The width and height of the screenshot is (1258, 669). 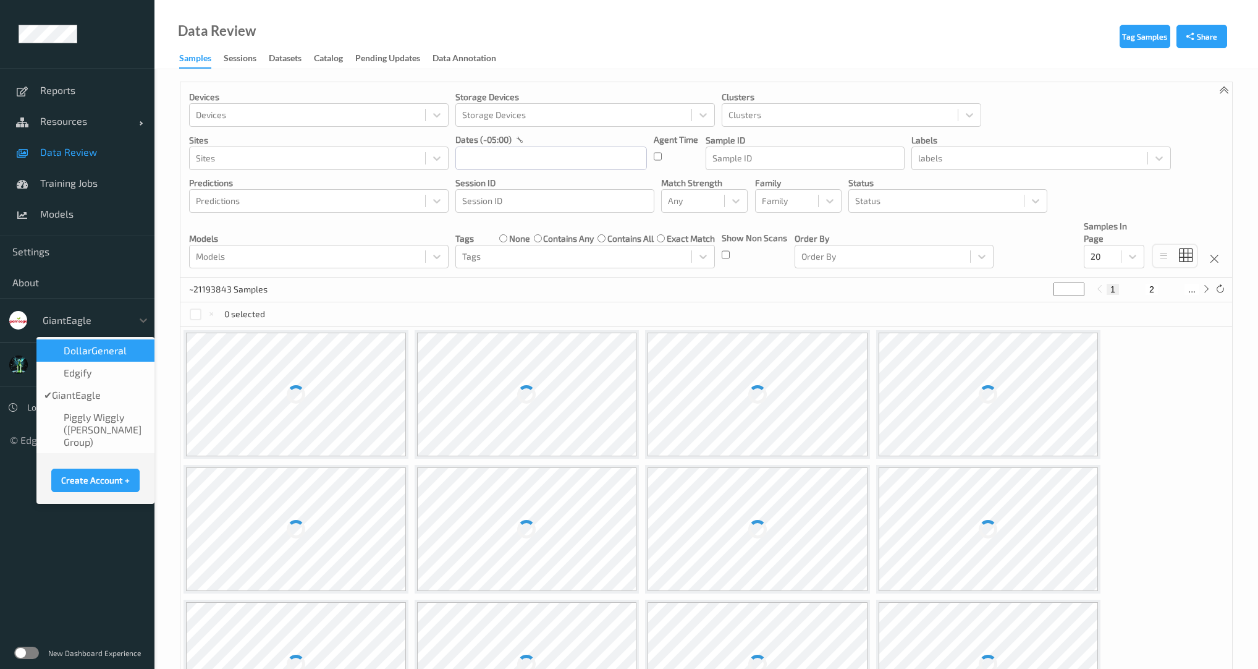 What do you see at coordinates (319, 239) in the screenshot?
I see `p: Models` at bounding box center [319, 239].